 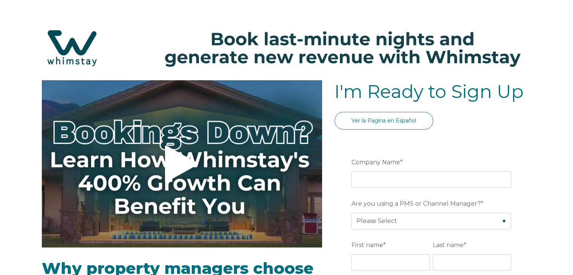 What do you see at coordinates (449, 245) in the screenshot?
I see `span: Last name` at bounding box center [449, 245].